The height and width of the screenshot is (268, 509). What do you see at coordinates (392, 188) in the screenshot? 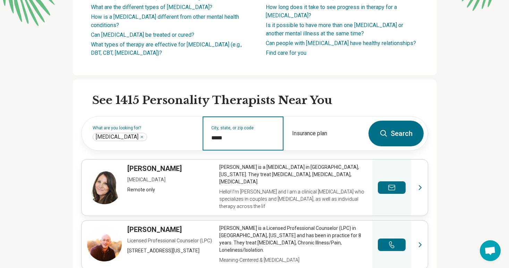
I see `button: Send a message` at bounding box center [392, 188].